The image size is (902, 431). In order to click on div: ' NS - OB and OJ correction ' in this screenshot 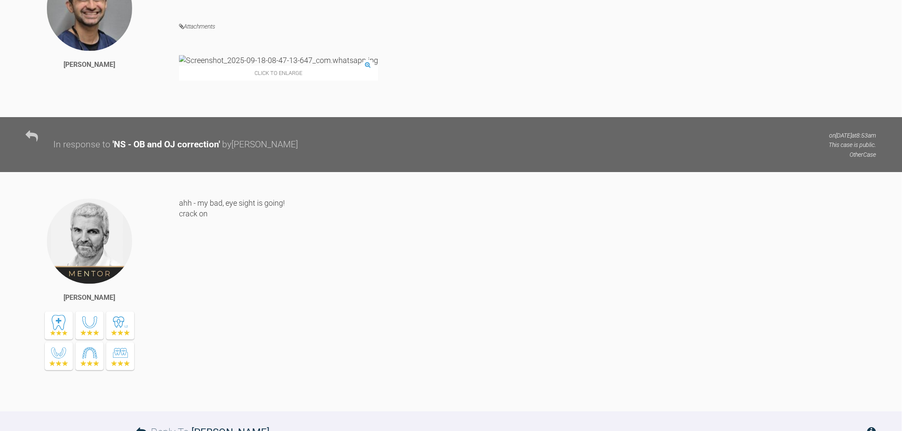, I will do `click(166, 145)`.